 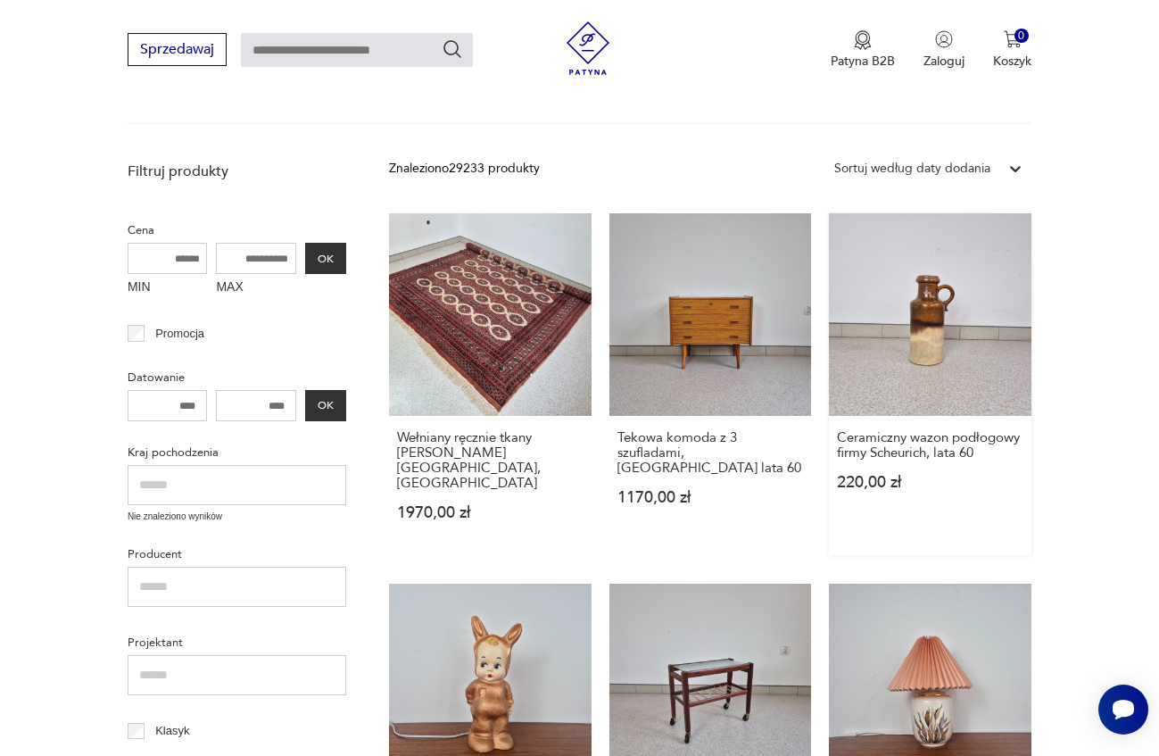 I want to click on a: Sprzedawaj, so click(x=177, y=51).